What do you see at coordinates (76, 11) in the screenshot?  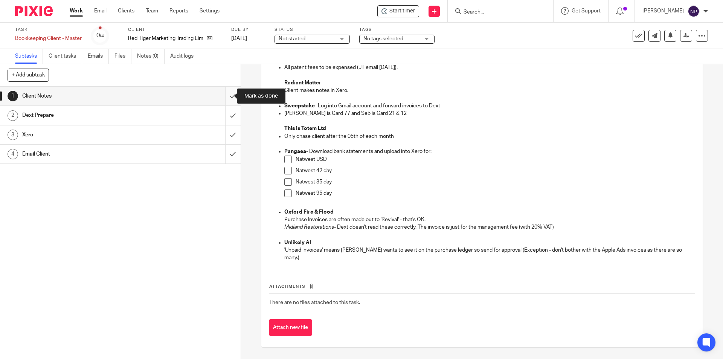 I see `a: Work` at bounding box center [76, 11].